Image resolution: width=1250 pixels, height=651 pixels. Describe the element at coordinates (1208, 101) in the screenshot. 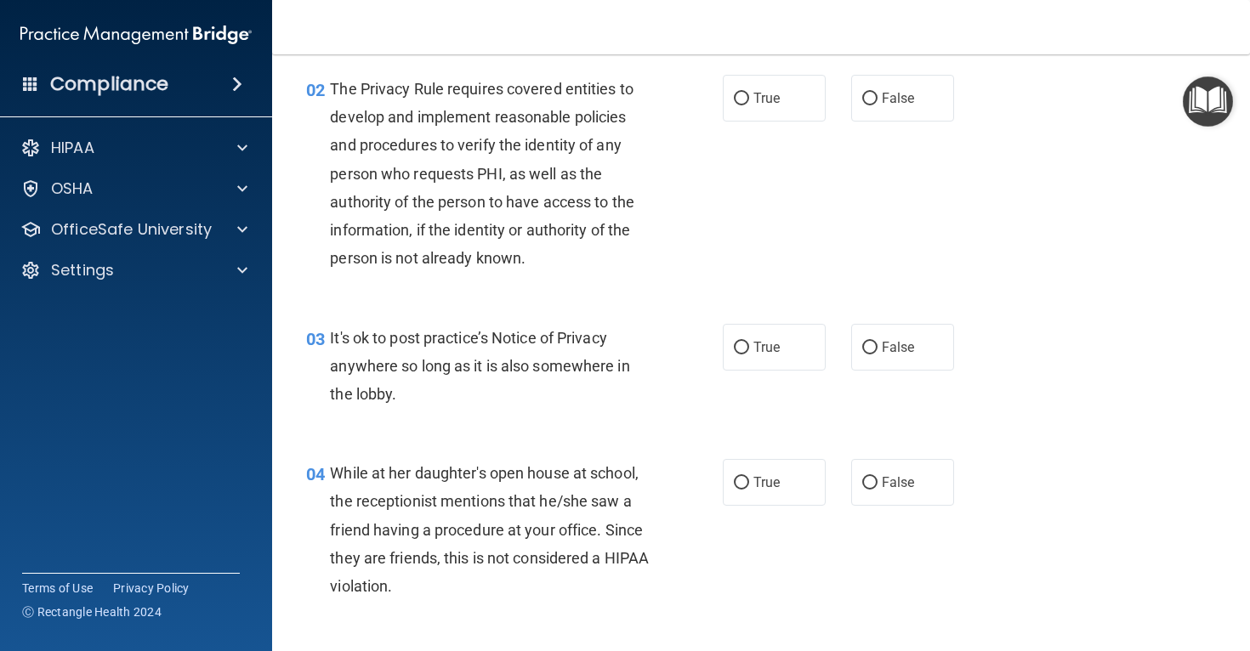

I see `button: Open Resource Center` at that location.